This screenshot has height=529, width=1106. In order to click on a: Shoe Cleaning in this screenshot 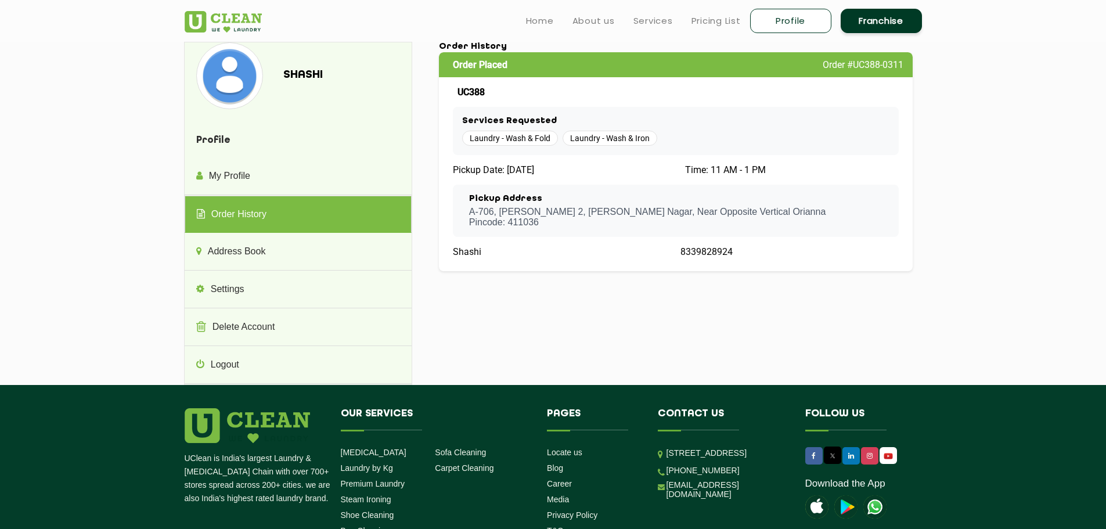, I will do `click(368, 515)`.